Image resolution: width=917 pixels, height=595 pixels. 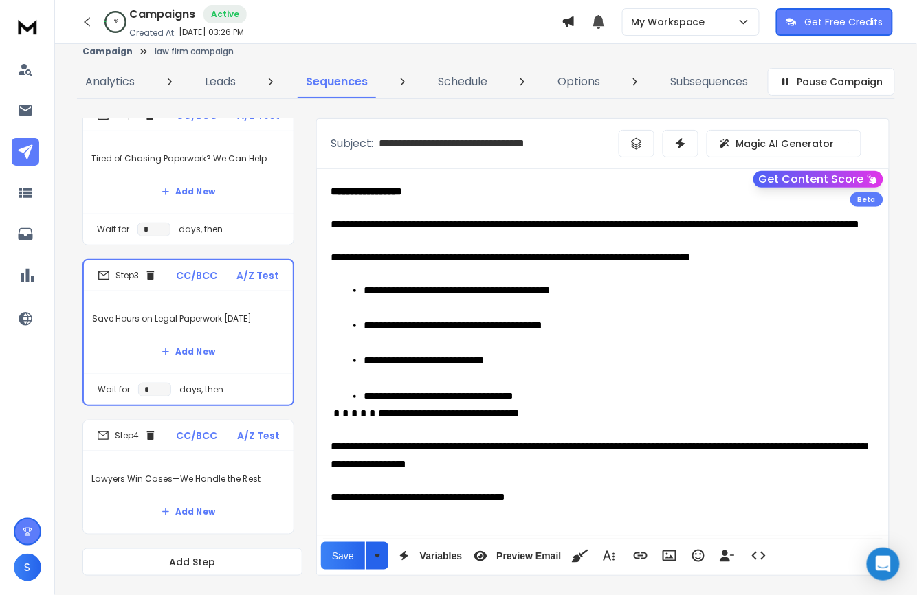 I want to click on button: Code View, so click(x=759, y=556).